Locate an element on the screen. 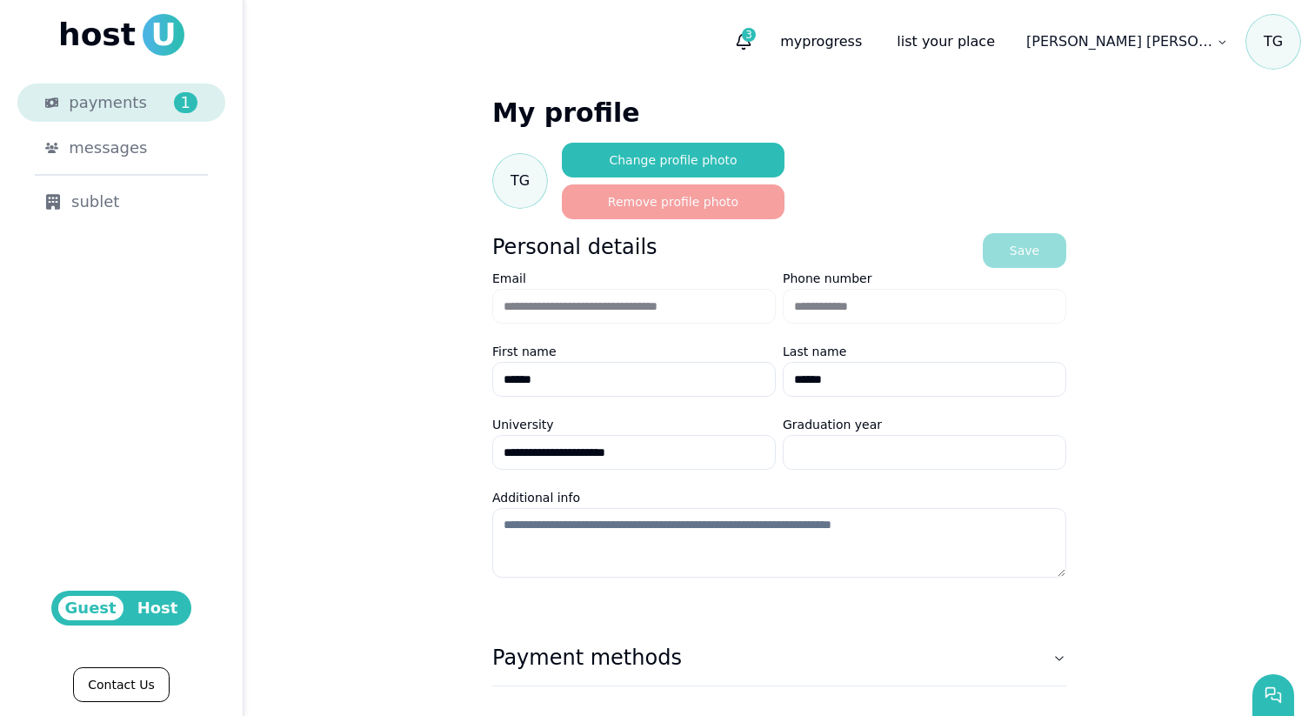 The height and width of the screenshot is (716, 1315). span: 1 is located at coordinates (185, 103).